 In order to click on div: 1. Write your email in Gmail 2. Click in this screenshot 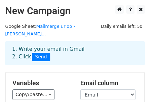, I will do `click(75, 53)`.